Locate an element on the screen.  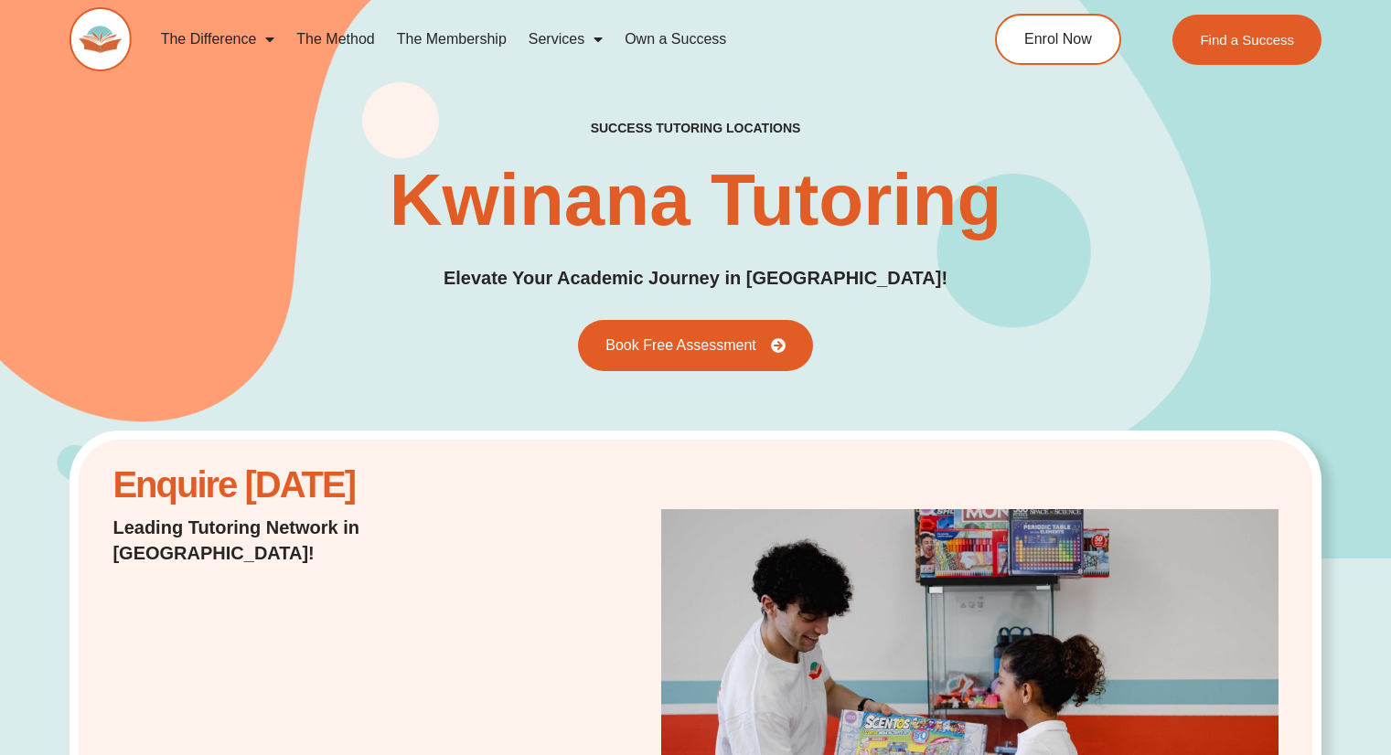
a: Enrol Now is located at coordinates (1058, 39).